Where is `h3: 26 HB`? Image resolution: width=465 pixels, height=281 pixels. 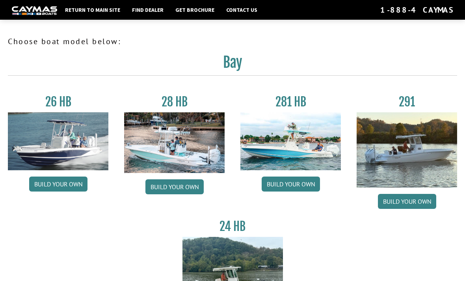 h3: 26 HB is located at coordinates (58, 102).